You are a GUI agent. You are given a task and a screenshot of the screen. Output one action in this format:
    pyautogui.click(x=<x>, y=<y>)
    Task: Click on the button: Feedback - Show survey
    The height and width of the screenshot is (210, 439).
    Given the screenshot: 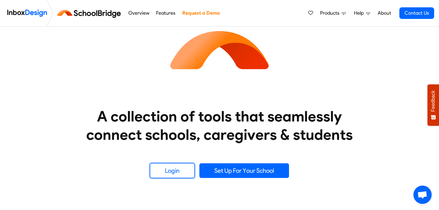 What is the action you would take?
    pyautogui.click(x=433, y=105)
    